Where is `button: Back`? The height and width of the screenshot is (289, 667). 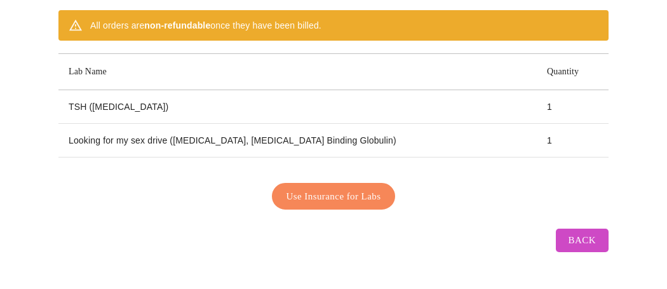
button: Back is located at coordinates (582, 240).